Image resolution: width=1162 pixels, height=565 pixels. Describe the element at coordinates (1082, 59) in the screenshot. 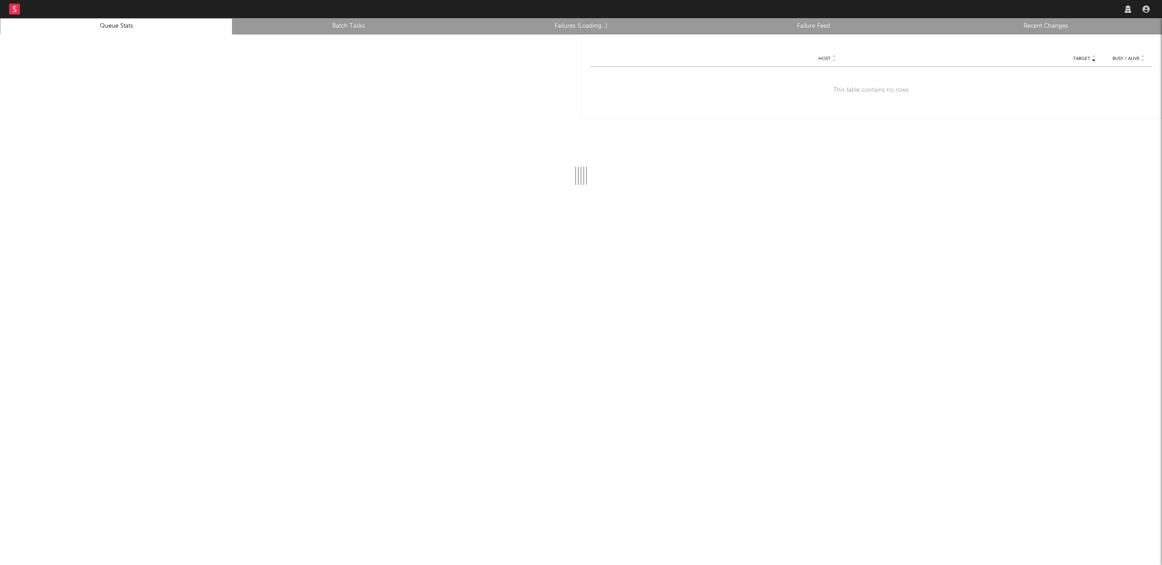

I see `span: Target` at that location.